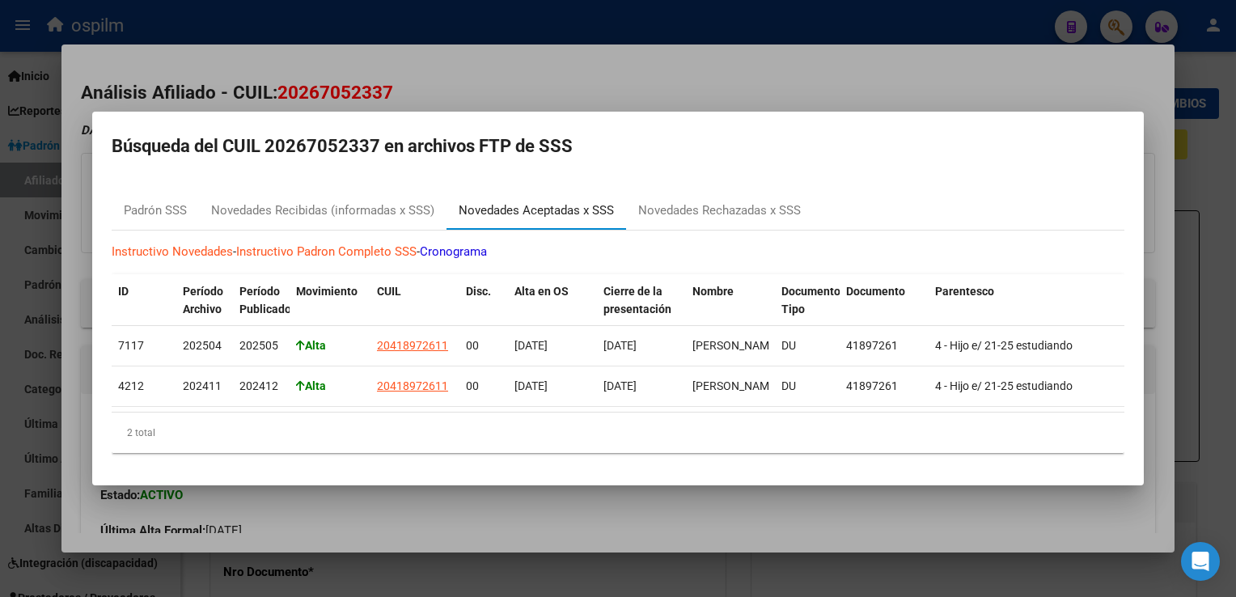  What do you see at coordinates (536, 210) in the screenshot?
I see `div: Novedades Aceptadas x SSS` at bounding box center [536, 210].